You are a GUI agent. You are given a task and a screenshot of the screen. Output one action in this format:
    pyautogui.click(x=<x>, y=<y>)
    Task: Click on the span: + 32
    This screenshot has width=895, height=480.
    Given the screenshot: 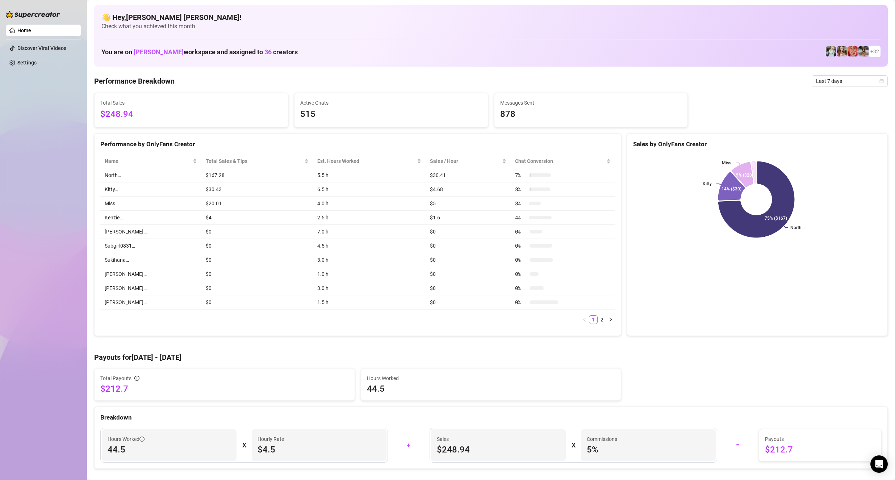 What is the action you would take?
    pyautogui.click(x=875, y=51)
    